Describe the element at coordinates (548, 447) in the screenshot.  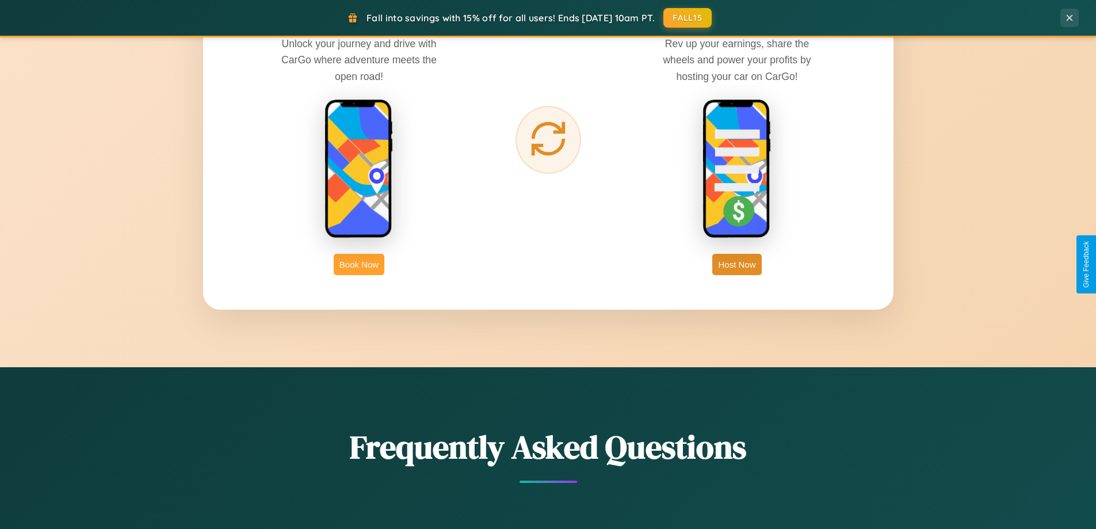
I see `h2: Frequently Asked Questions` at that location.